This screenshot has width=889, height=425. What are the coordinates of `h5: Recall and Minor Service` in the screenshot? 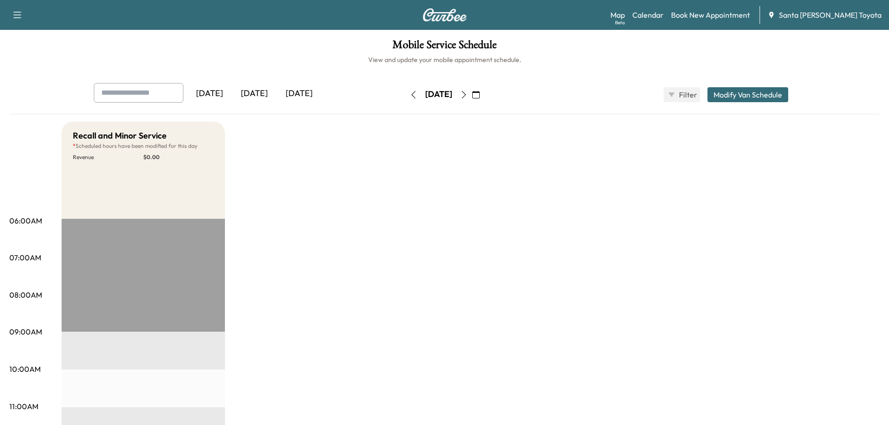 It's located at (119, 136).